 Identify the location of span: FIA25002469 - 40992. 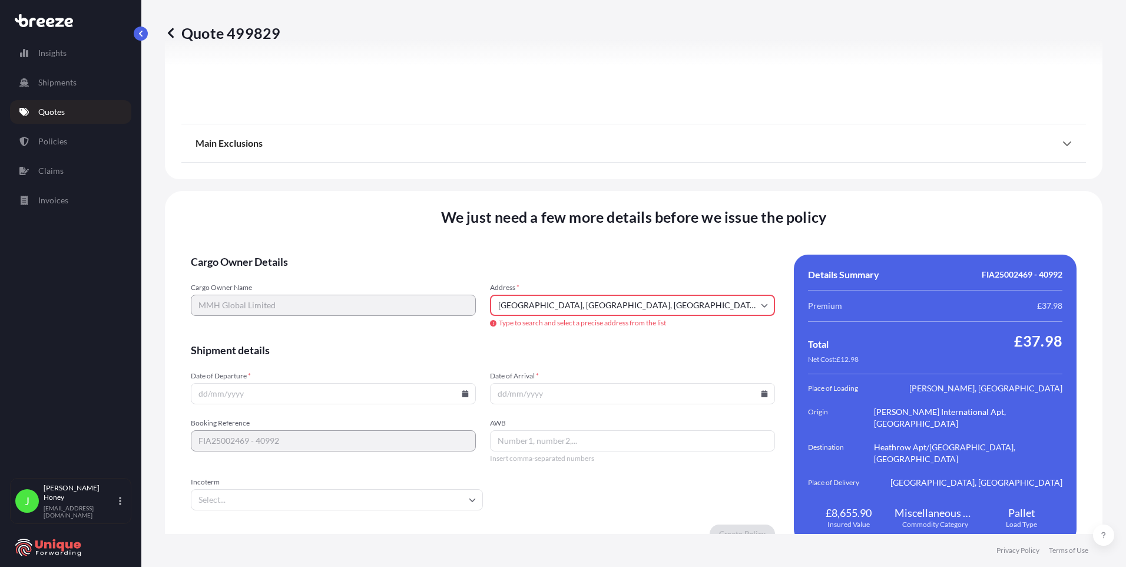
(1022, 274).